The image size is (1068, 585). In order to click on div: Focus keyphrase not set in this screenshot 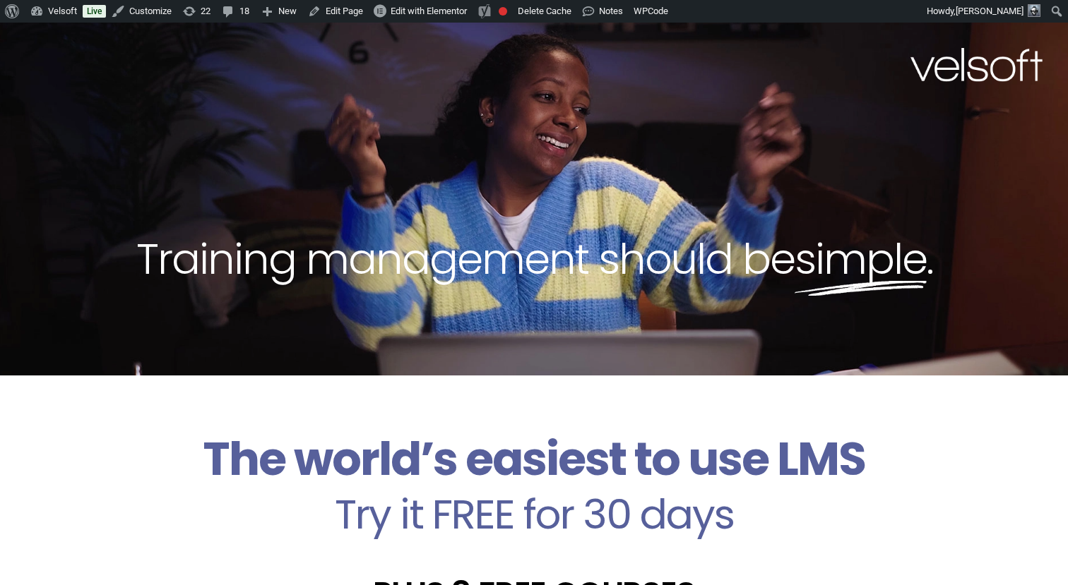, I will do `click(503, 11)`.